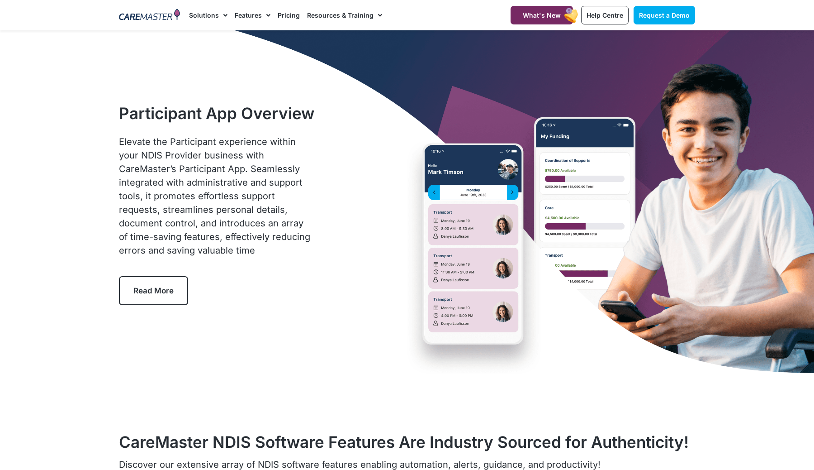 The height and width of the screenshot is (470, 814). I want to click on a: Read More, so click(153, 290).